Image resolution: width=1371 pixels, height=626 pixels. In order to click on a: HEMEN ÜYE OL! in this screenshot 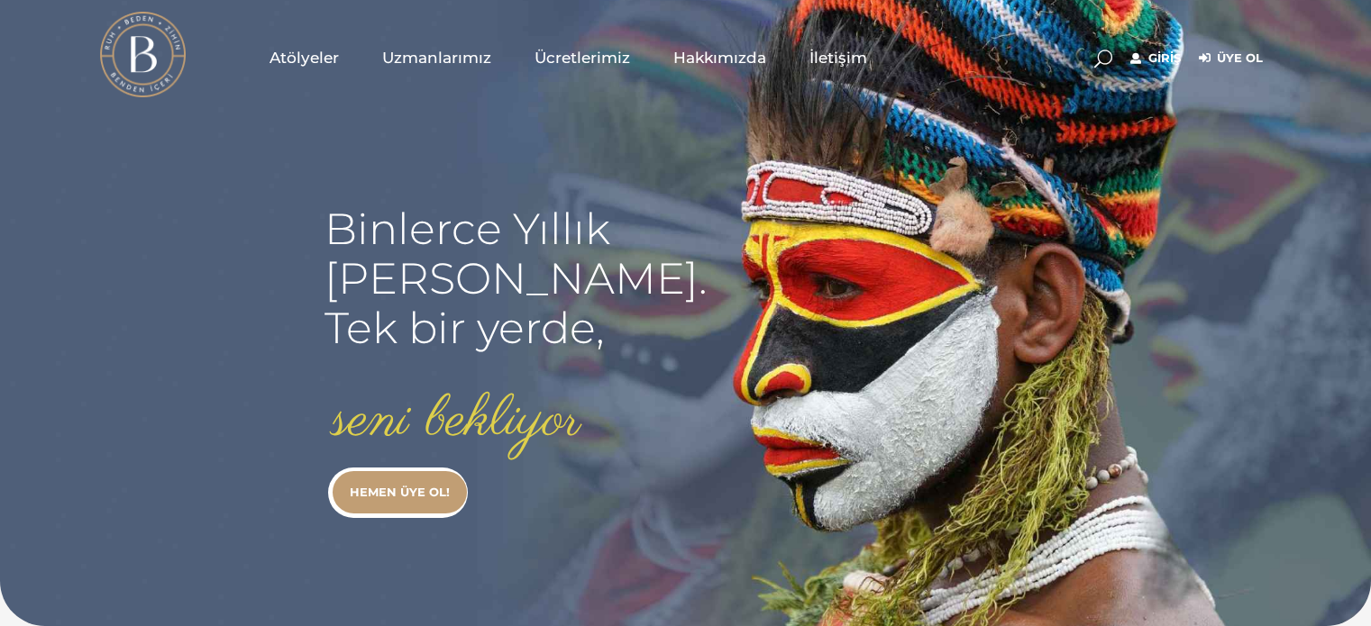, I will do `click(399, 492)`.